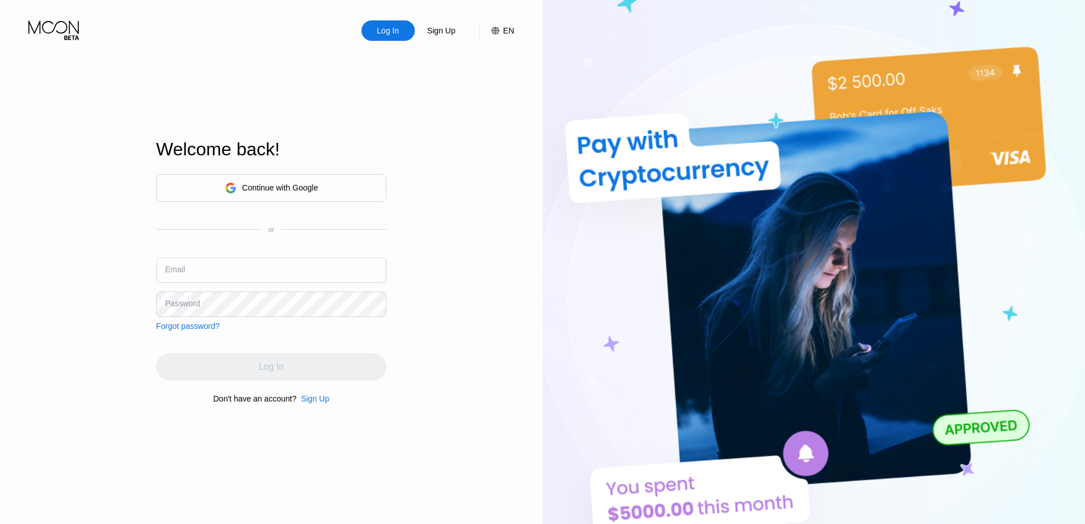 This screenshot has width=1085, height=524. I want to click on div: Password, so click(182, 304).